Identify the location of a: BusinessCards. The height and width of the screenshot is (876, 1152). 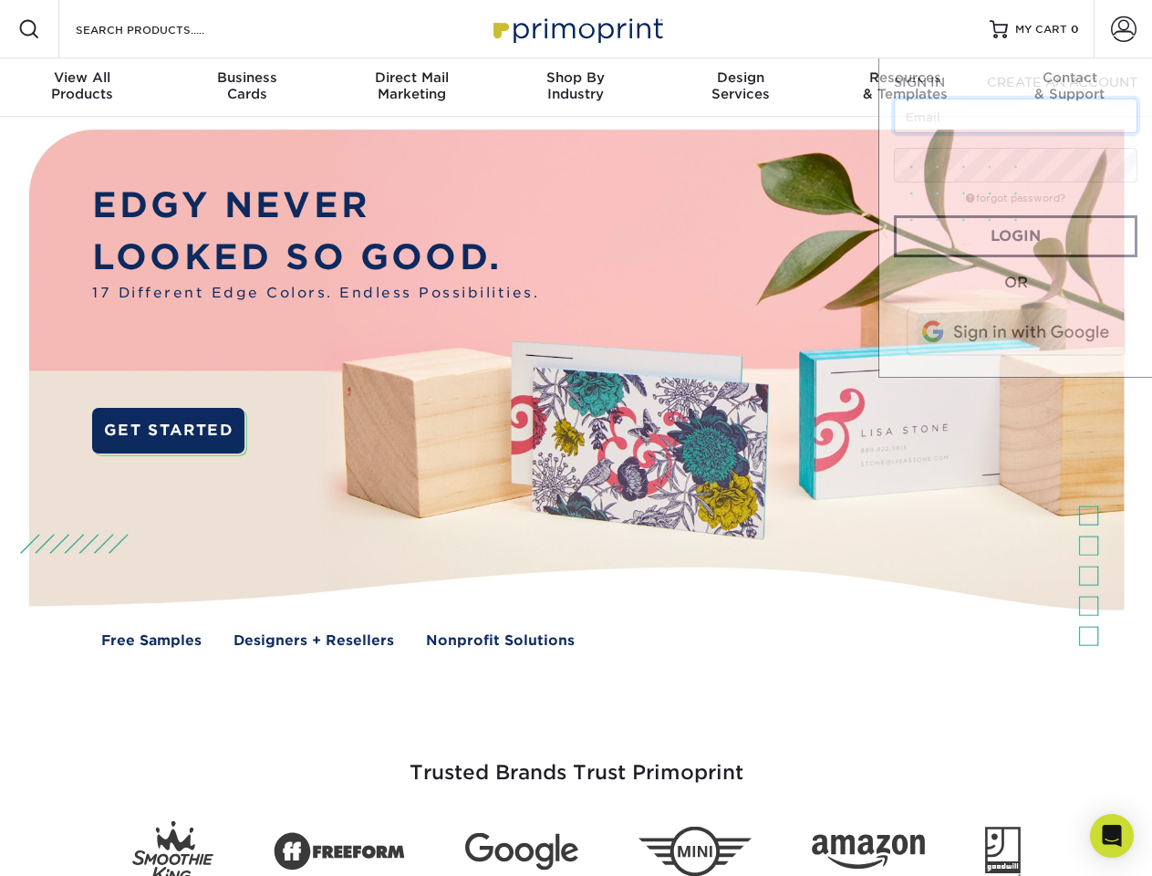
(246, 88).